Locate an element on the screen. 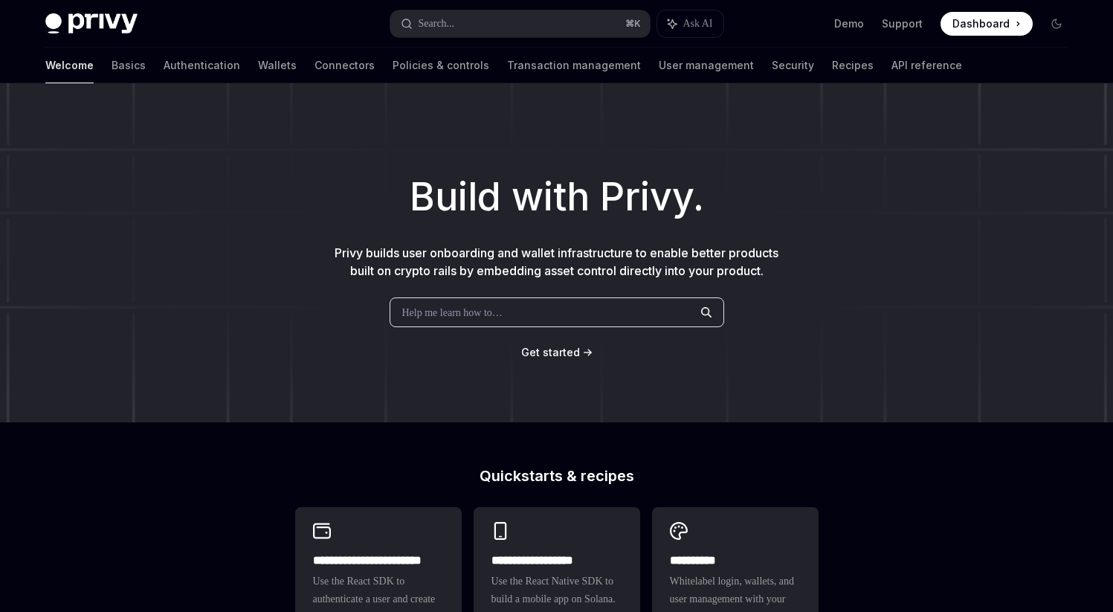 The height and width of the screenshot is (612, 1113). a: Authentication is located at coordinates (202, 65).